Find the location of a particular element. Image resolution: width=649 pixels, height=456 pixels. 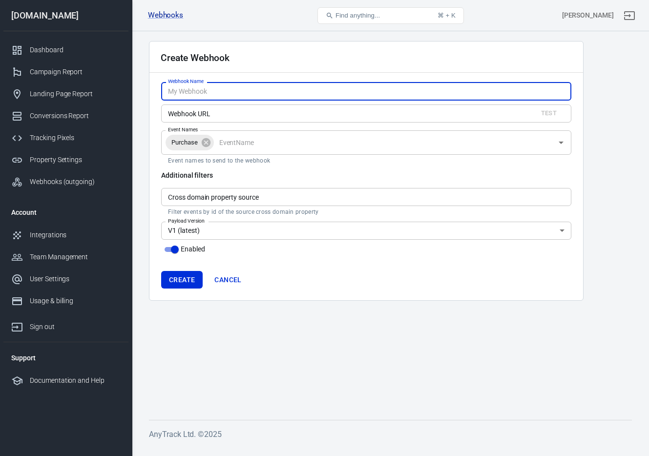

label: Payload Version is located at coordinates (186, 221).